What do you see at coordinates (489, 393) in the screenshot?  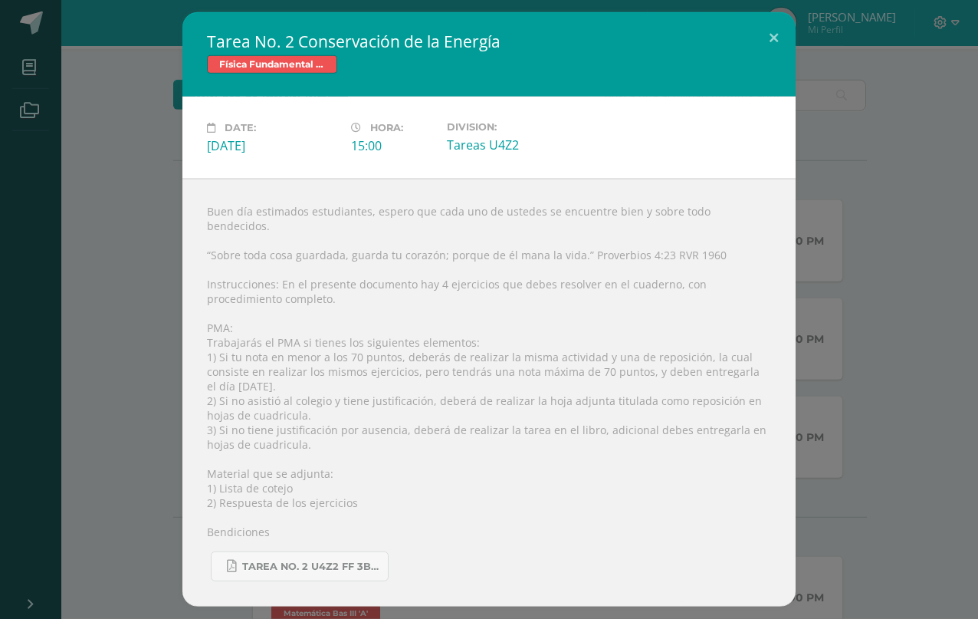 I see `div: Buen día estimados estudiantes, espero que cada uno de ustedes se encuentre bien y sobre todo ben...` at bounding box center [489, 393].